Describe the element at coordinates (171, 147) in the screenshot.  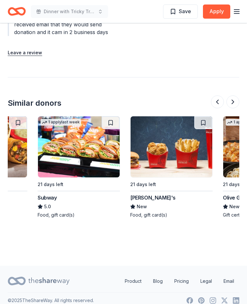
I see `img: Image for Wendy's` at that location.